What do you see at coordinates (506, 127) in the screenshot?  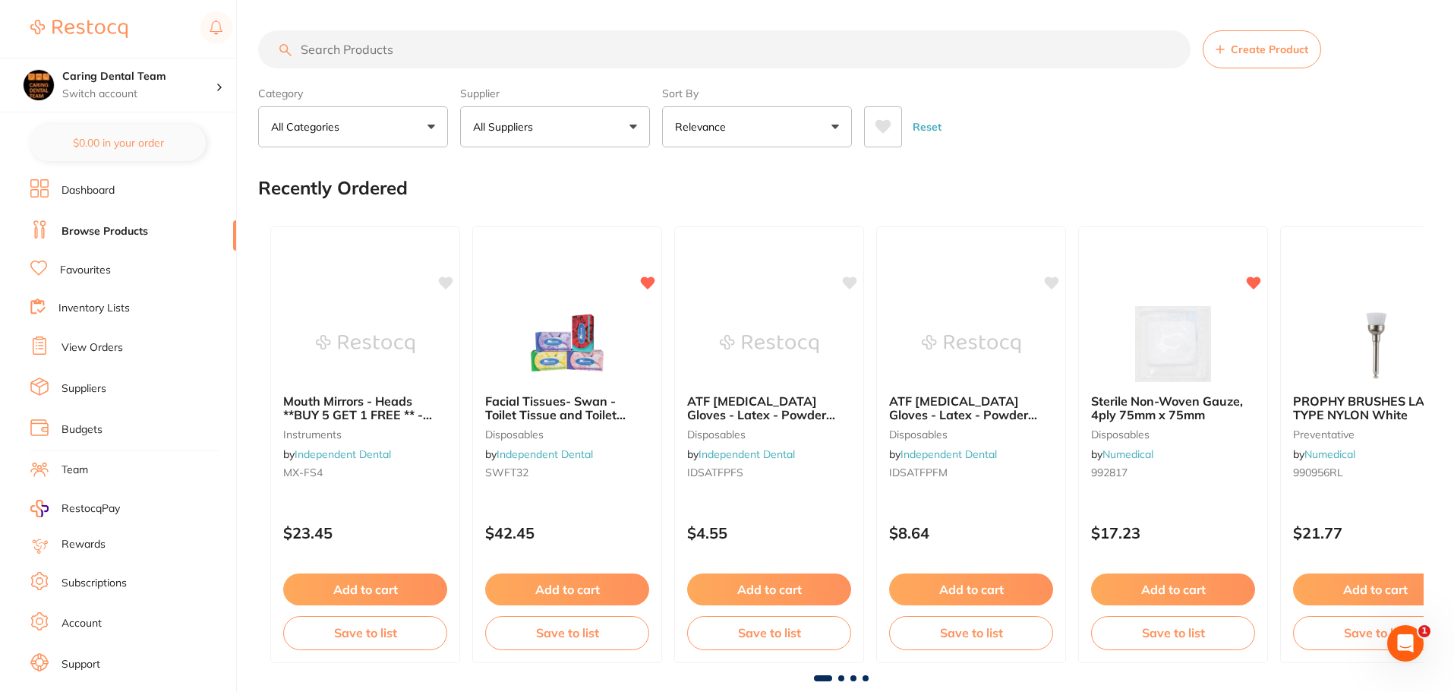 I see `p: All Suppliers` at bounding box center [506, 127].